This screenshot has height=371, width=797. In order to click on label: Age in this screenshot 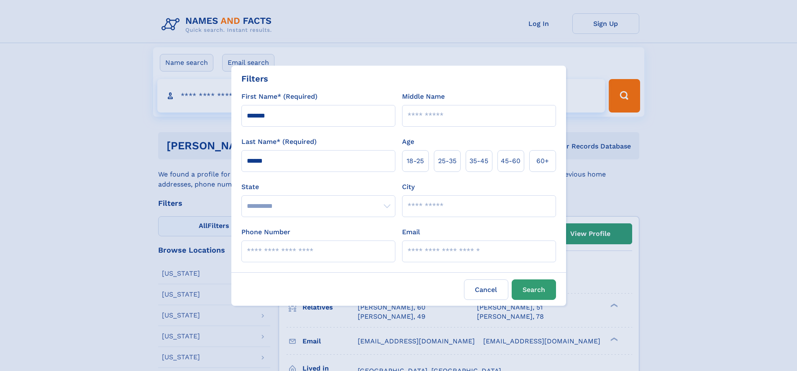, I will do `click(408, 142)`.